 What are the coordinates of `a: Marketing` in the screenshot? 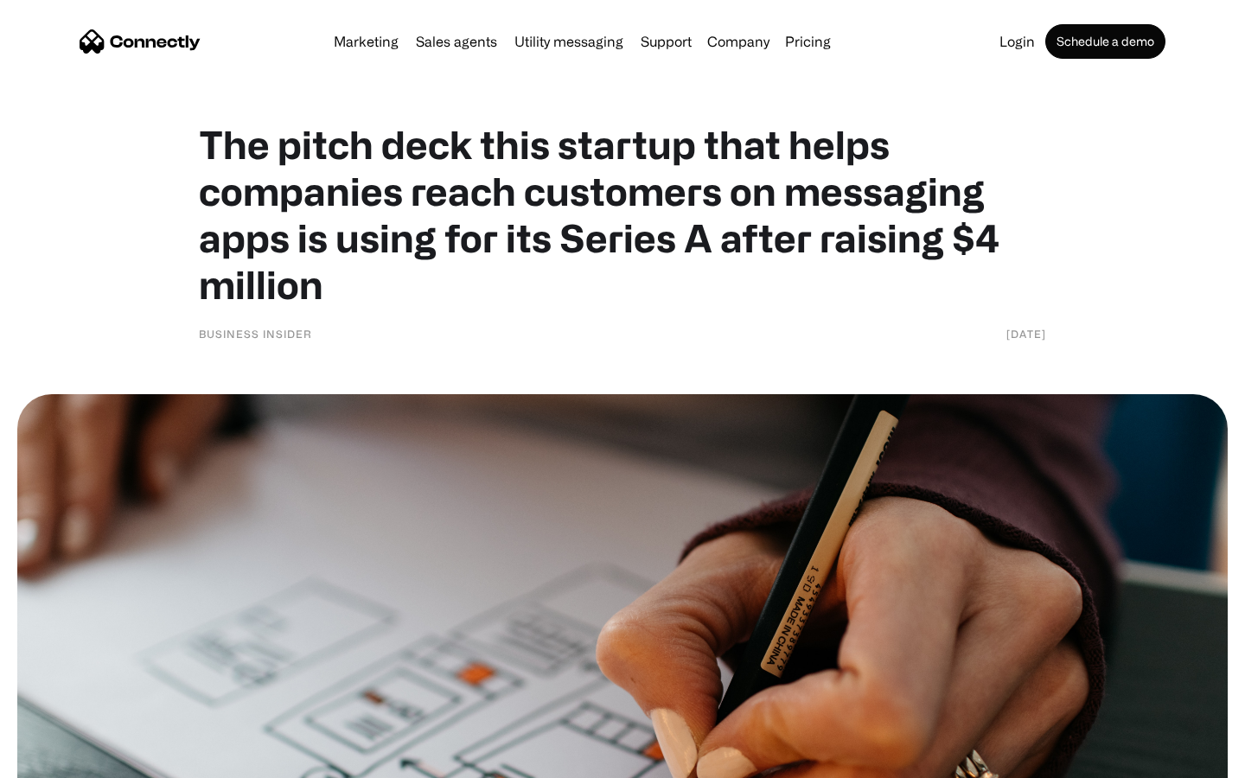 It's located at (366, 42).